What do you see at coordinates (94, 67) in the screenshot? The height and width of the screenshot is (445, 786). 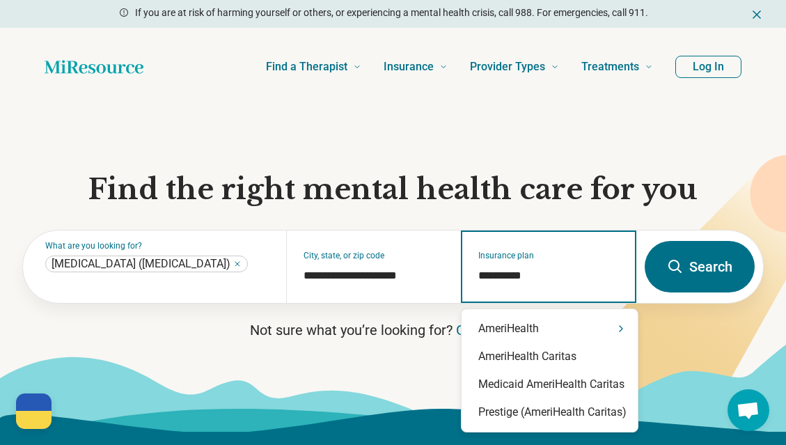 I see `a: Home page` at bounding box center [94, 67].